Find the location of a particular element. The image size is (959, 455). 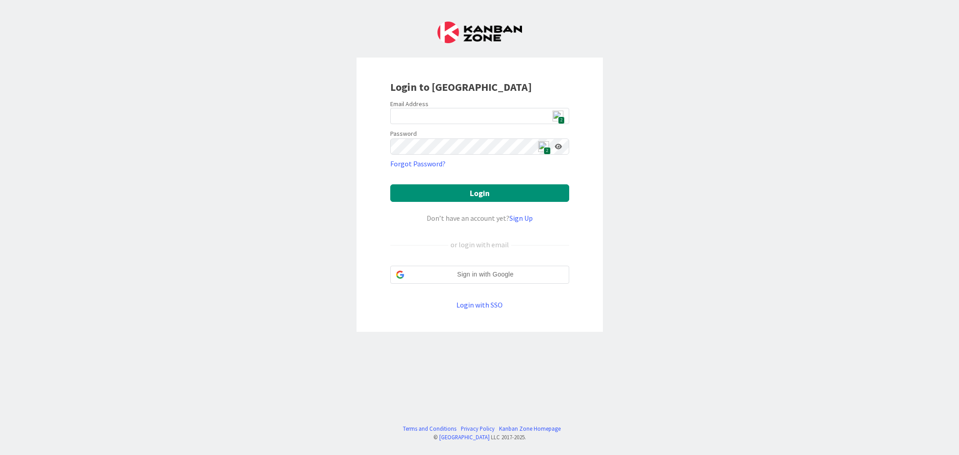

img: Kanban Zone is located at coordinates (480, 32).